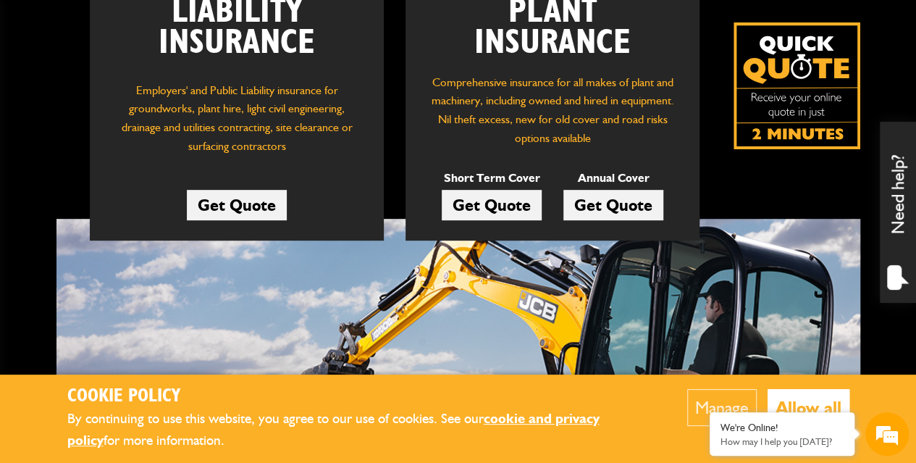 The width and height of the screenshot is (916, 463). Describe the element at coordinates (898, 212) in the screenshot. I see `div: Need help?` at that location.